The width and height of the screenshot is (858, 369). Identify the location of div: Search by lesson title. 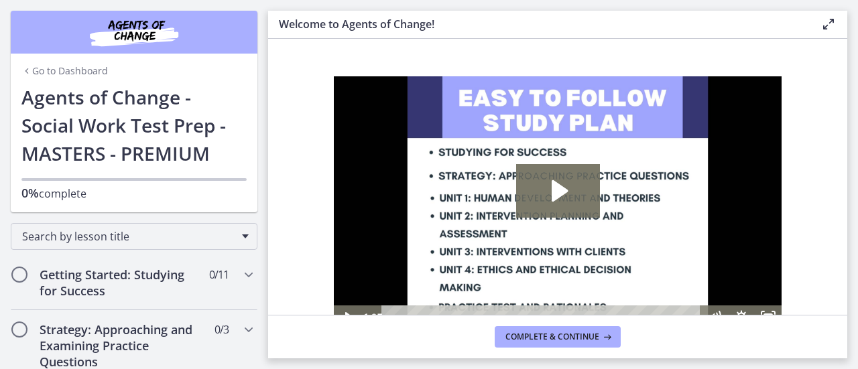
(134, 237).